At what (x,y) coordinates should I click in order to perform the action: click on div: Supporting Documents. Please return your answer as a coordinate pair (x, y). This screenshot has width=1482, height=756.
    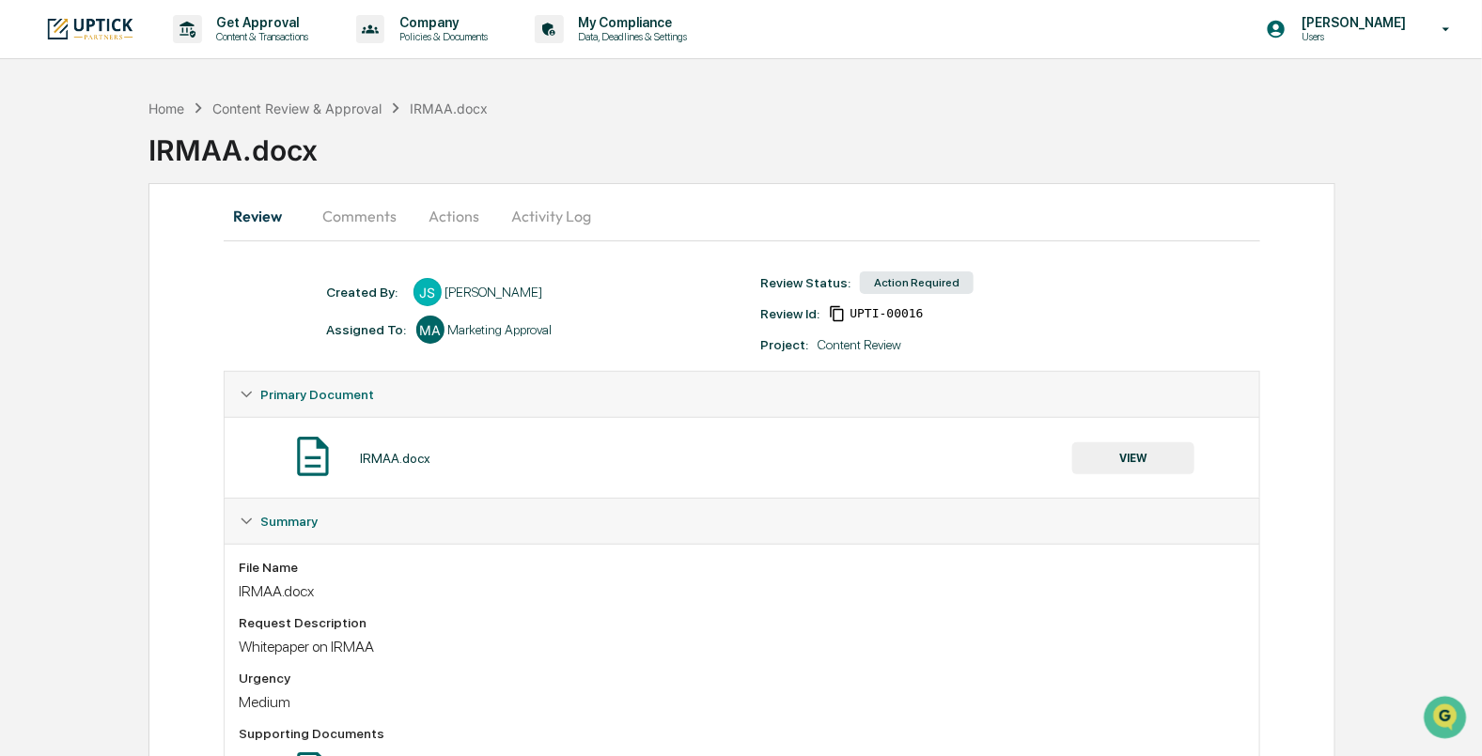
    Looking at the image, I should click on (742, 734).